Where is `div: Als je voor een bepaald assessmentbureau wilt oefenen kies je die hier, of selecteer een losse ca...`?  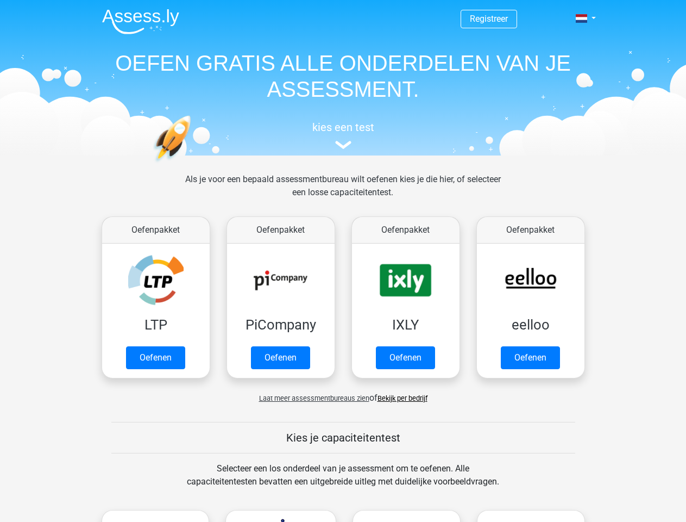
div: Als je voor een bepaald assessmentbureau wilt oefenen kies je die hier, of selecteer een losse ca... is located at coordinates (343, 192).